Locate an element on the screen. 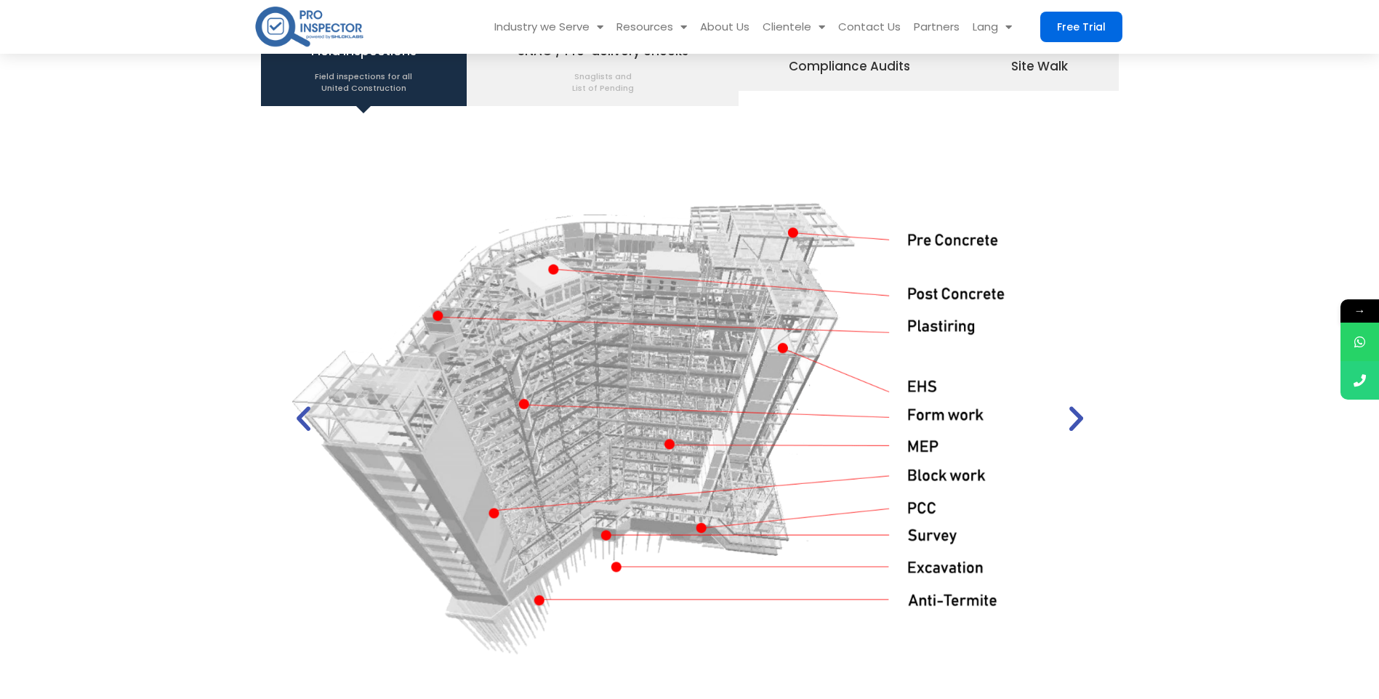  span: Free Trial is located at coordinates (1081, 27).